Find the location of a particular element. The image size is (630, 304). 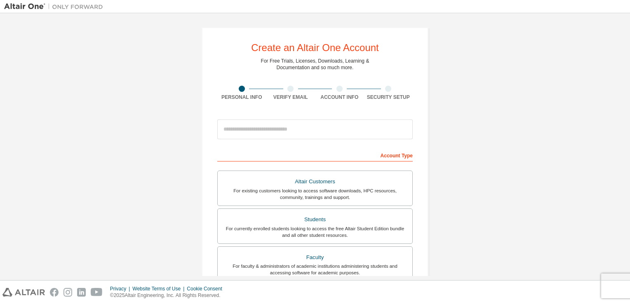

img: Altair One is located at coordinates (56, 7).